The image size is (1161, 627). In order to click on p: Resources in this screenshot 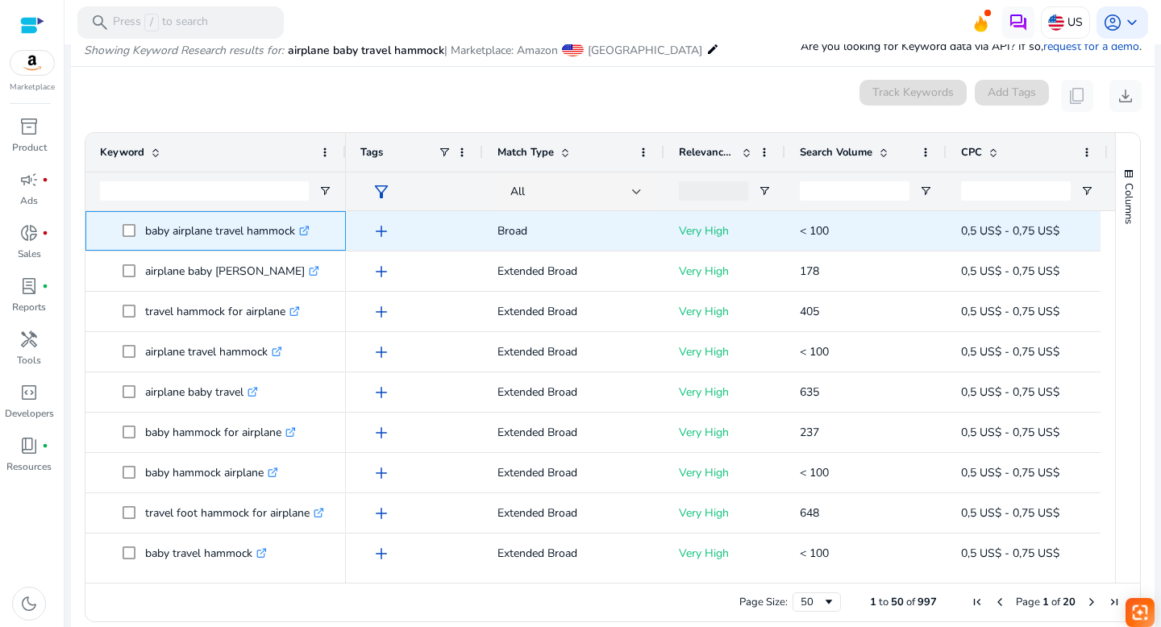, I will do `click(29, 467)`.